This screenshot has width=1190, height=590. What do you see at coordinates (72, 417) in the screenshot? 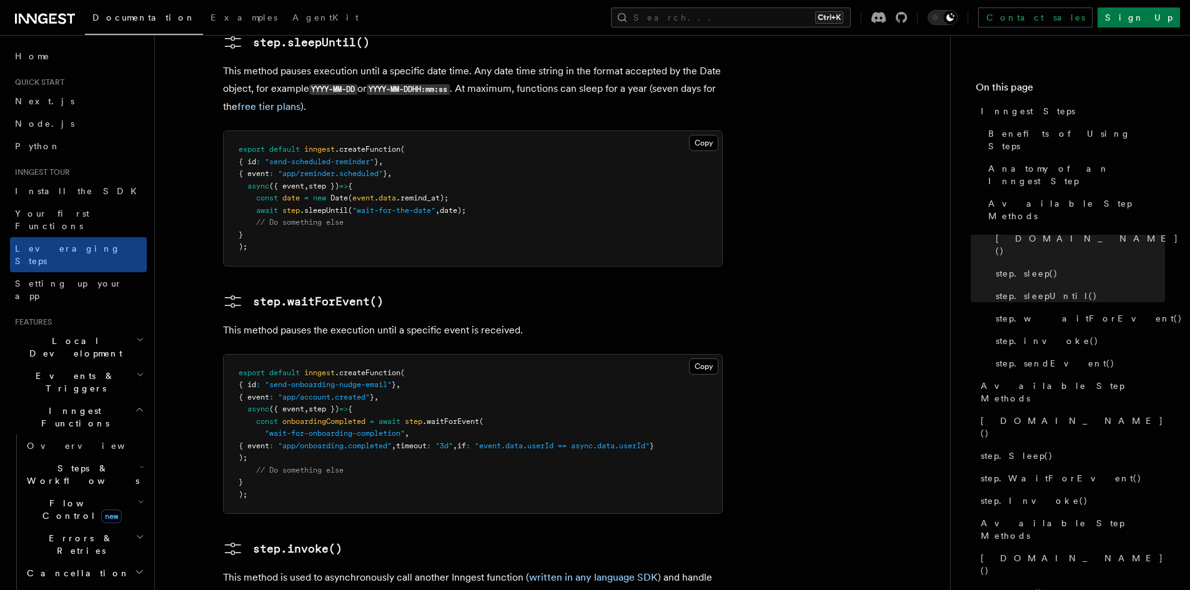
I see `span: Inngest Functions` at bounding box center [72, 417].